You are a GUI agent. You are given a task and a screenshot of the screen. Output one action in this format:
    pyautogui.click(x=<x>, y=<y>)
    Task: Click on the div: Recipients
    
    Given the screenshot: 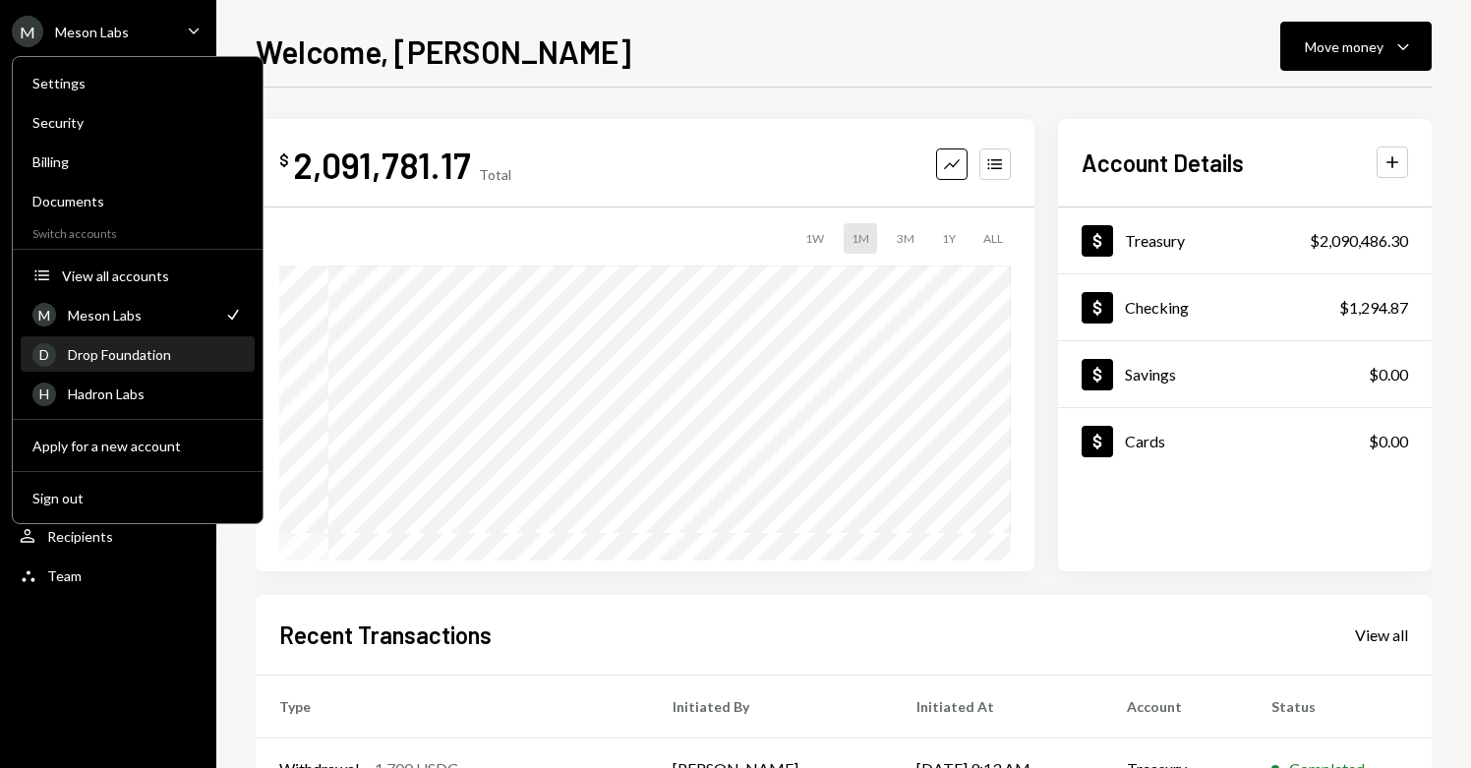 What is the action you would take?
    pyautogui.click(x=80, y=536)
    